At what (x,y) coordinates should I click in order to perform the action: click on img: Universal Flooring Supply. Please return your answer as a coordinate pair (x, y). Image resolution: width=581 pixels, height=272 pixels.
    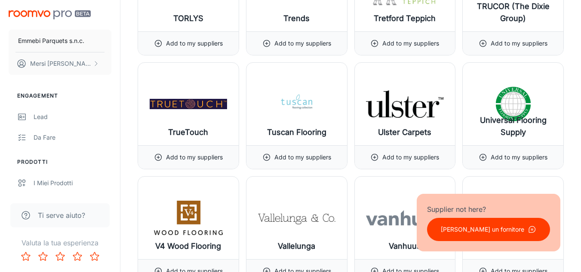
    Looking at the image, I should click on (513, 104).